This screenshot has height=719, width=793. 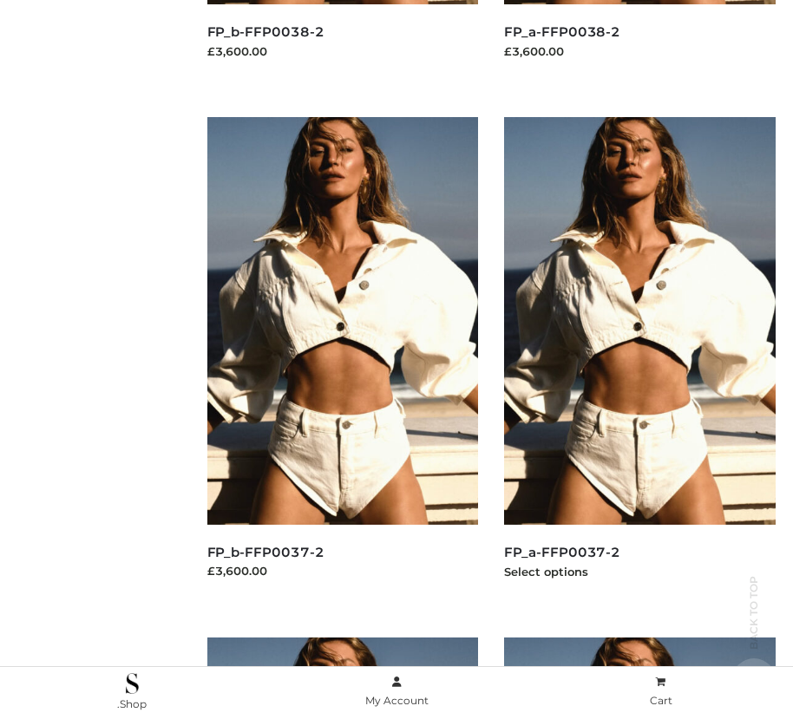 What do you see at coordinates (562, 31) in the screenshot?
I see `a: FP_a-FFP0038-2` at bounding box center [562, 31].